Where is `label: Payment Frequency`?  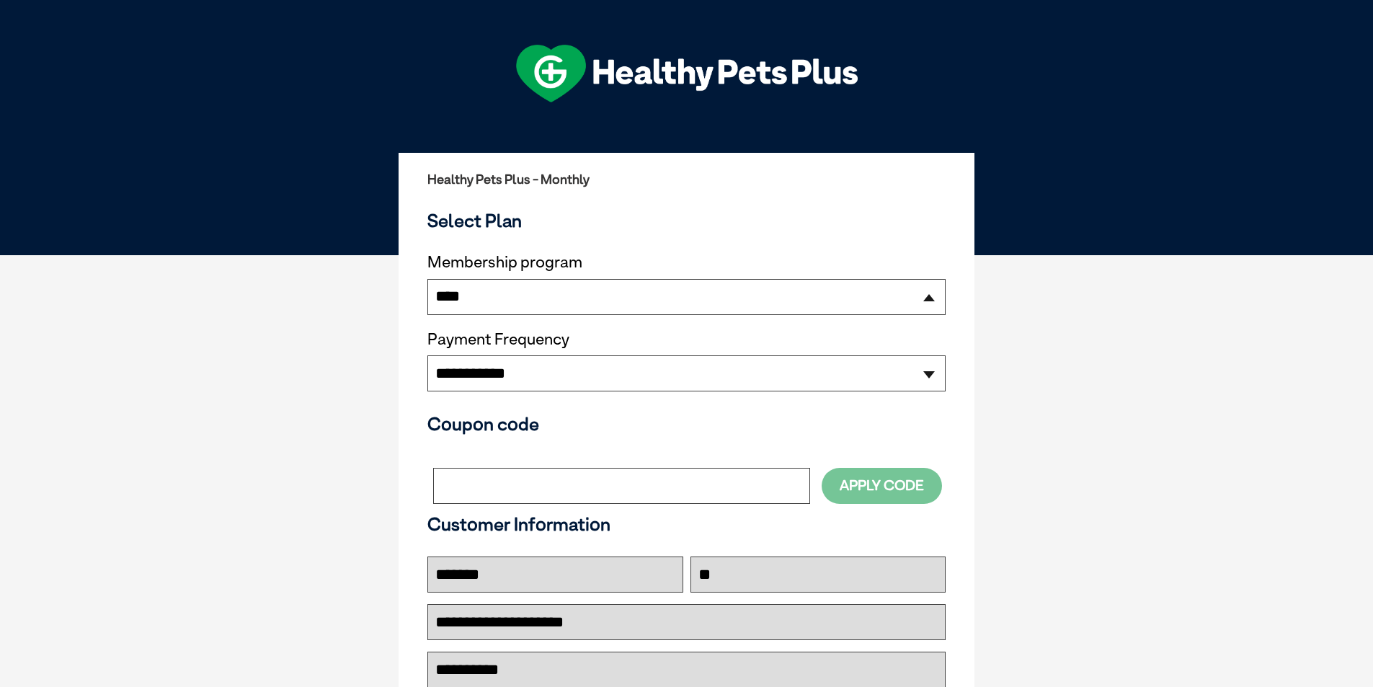 label: Payment Frequency is located at coordinates (498, 340).